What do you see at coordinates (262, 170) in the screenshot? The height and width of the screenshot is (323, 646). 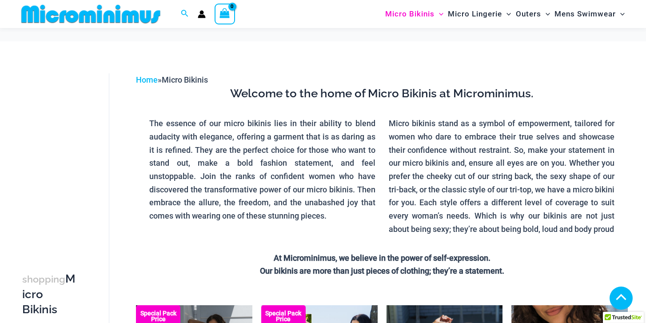 I see `p: The essence of our micro bikinis lies in their ability to blend audacity with elegance, offering ...` at bounding box center [262, 170].